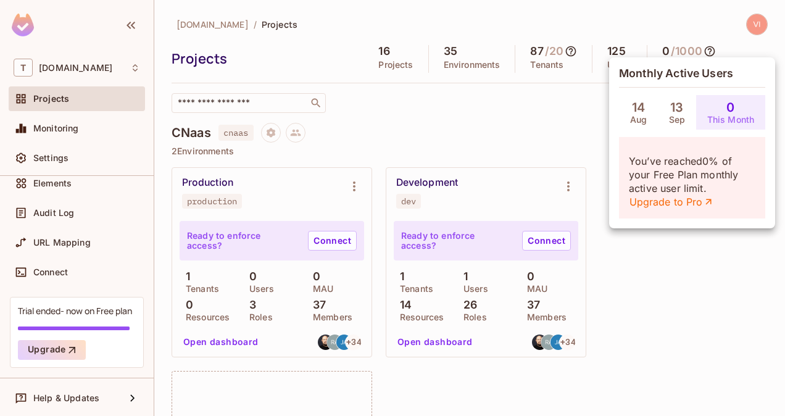 The height and width of the screenshot is (416, 785). I want to click on h4: 14, so click(638, 107).